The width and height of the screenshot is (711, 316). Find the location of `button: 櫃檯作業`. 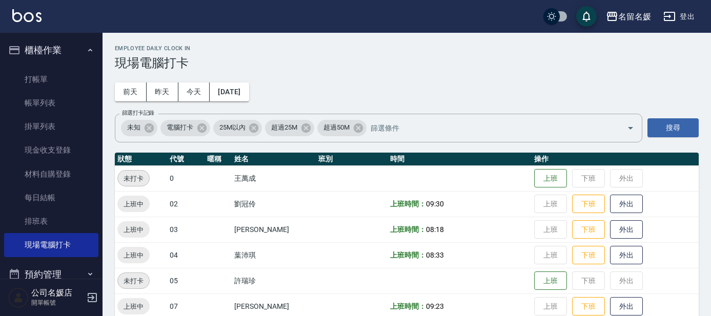

button: 櫃檯作業 is located at coordinates (51, 50).